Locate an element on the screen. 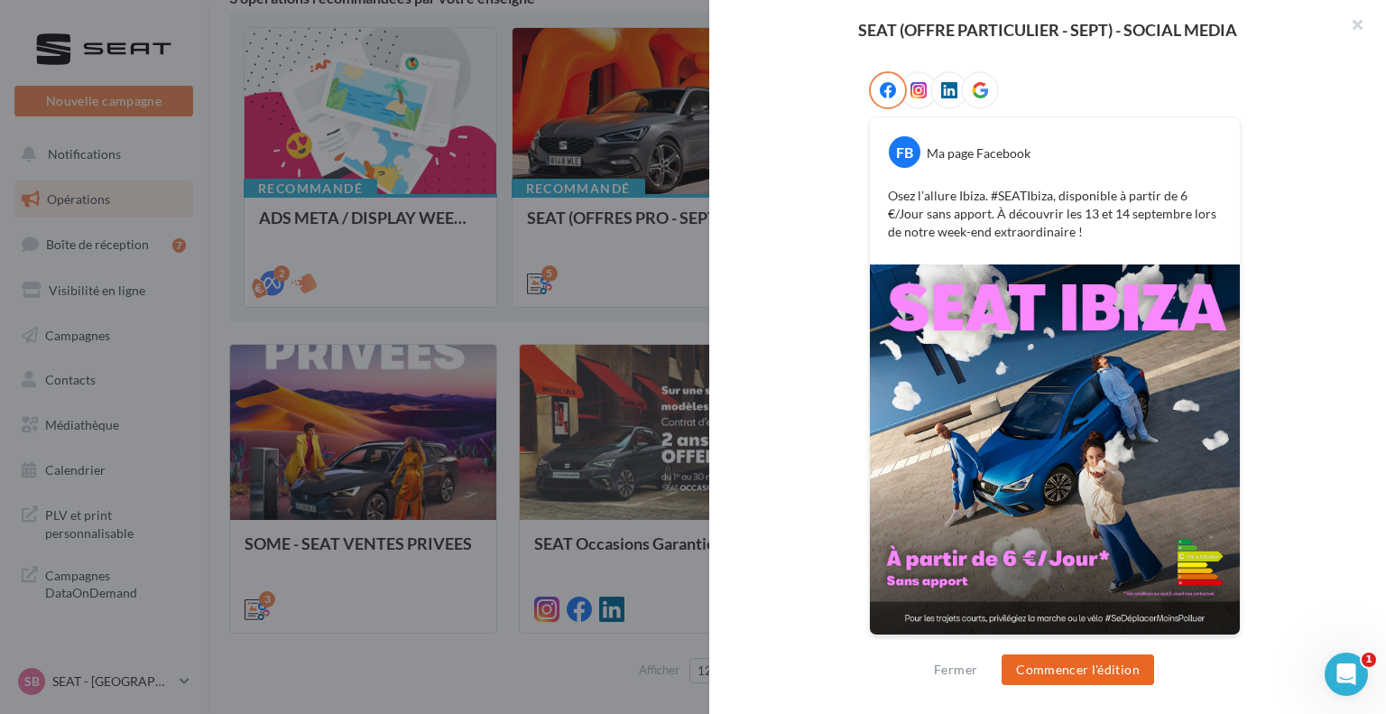 The height and width of the screenshot is (714, 1386). button: Fermer is located at coordinates (955, 669).